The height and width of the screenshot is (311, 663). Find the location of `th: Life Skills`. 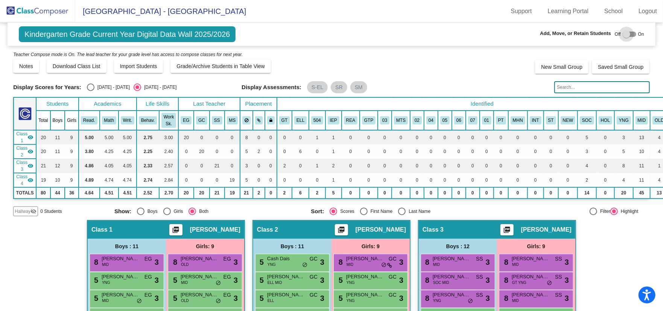

th: Life Skills is located at coordinates (157, 104).